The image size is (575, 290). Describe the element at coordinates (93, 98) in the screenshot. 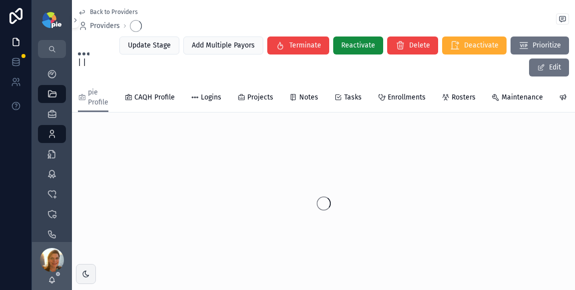

I see `a: pie Profile` at that location.